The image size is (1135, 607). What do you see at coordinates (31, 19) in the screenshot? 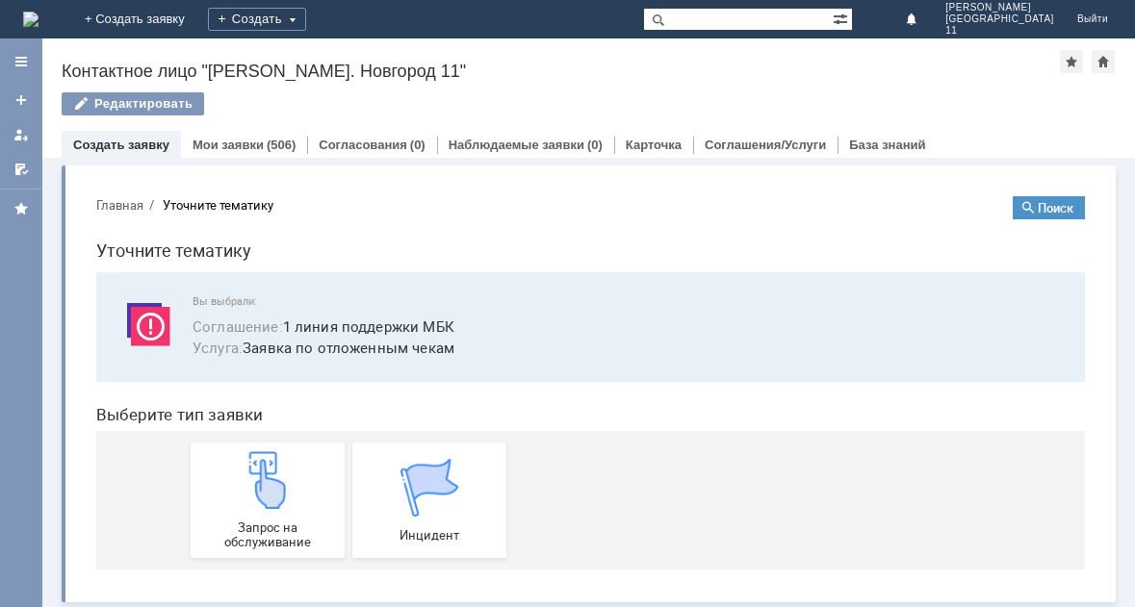
I see `img: logo` at bounding box center [31, 19].